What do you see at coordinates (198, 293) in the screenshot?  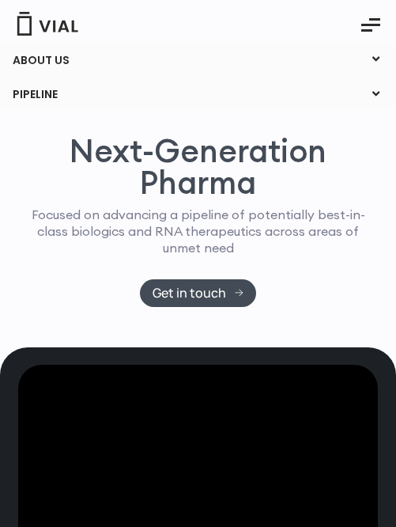 I see `a: Get in touch` at bounding box center [198, 293].